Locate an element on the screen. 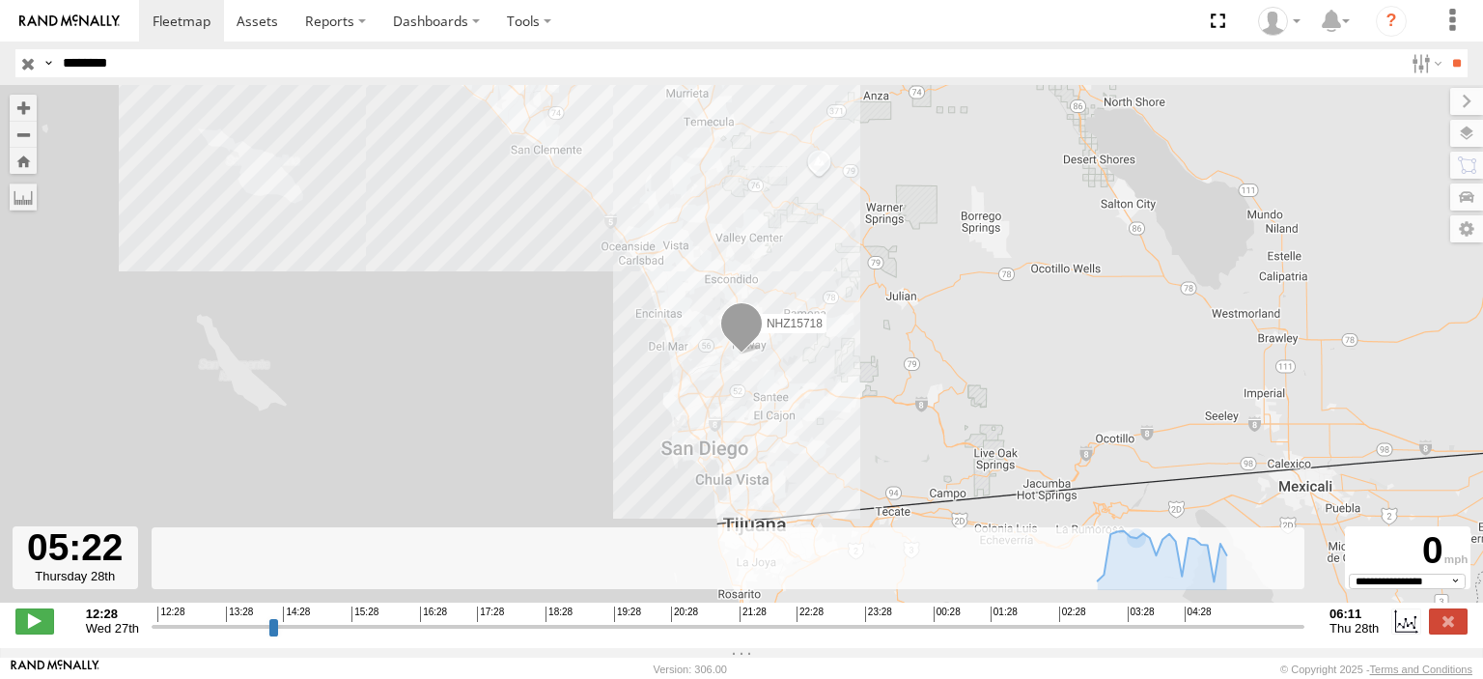  div: © Copyright 2025 - is located at coordinates (1376, 669).